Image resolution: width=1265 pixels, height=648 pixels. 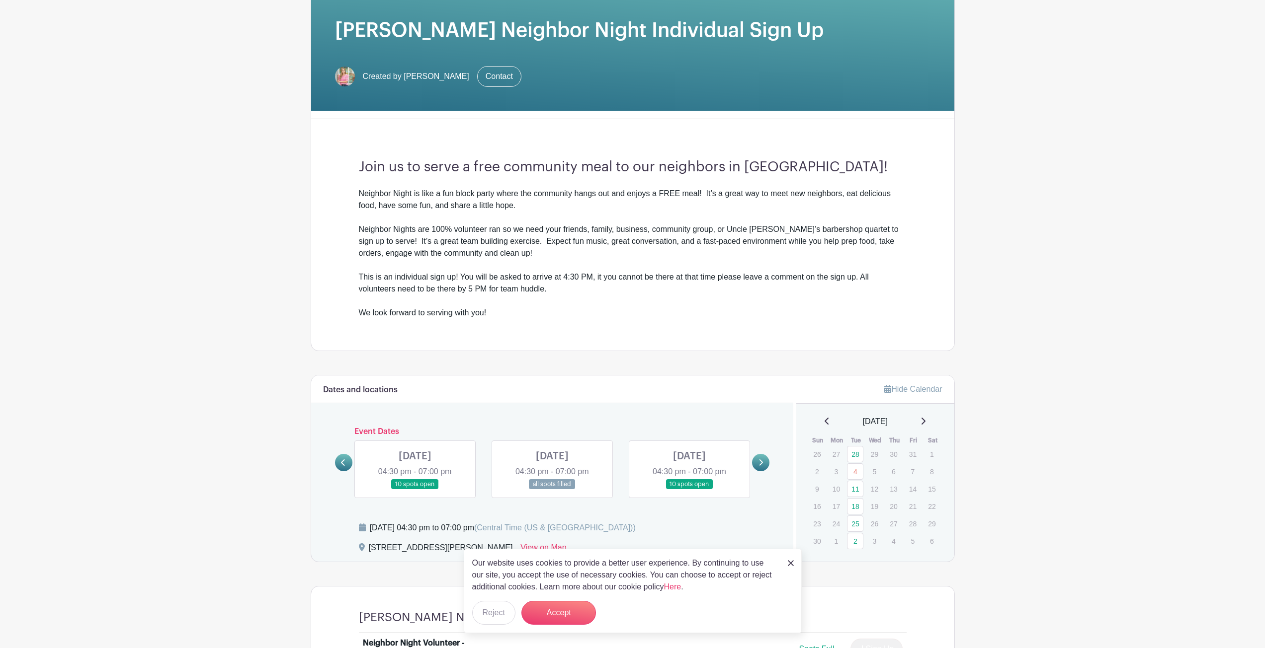 I want to click on p: 13, so click(x=893, y=489).